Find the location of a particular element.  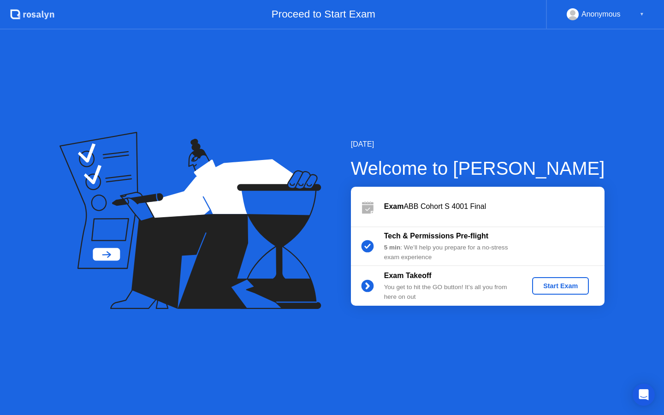

b: 5 min is located at coordinates (392, 247).